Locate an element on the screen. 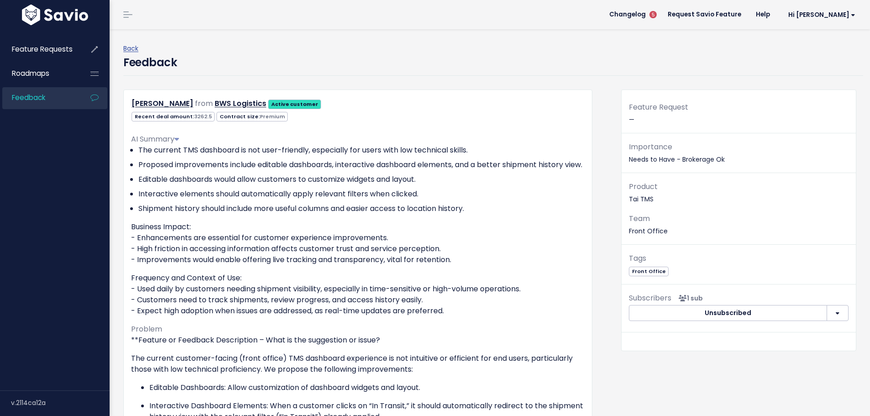 This screenshot has width=870, height=416. span: <p><strong>Subscribers</strong><br><br> - Katherine Cano<br> </p> is located at coordinates (689, 298).